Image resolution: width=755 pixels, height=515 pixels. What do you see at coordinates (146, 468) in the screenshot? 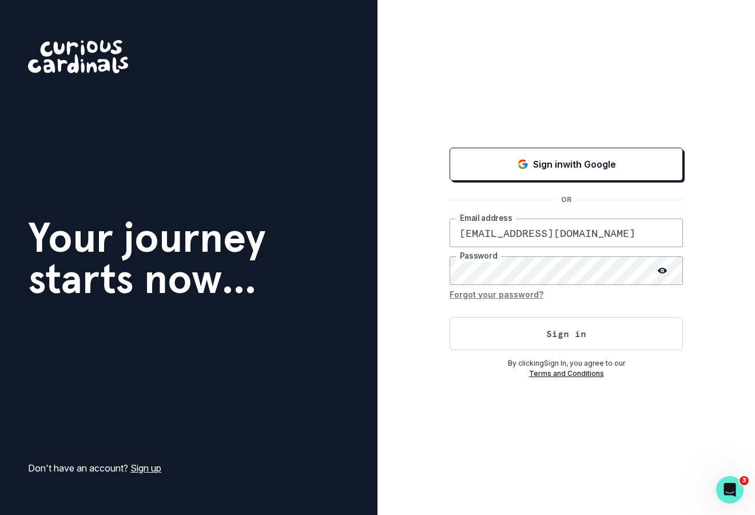
I see `a: Sign up` at bounding box center [146, 468].